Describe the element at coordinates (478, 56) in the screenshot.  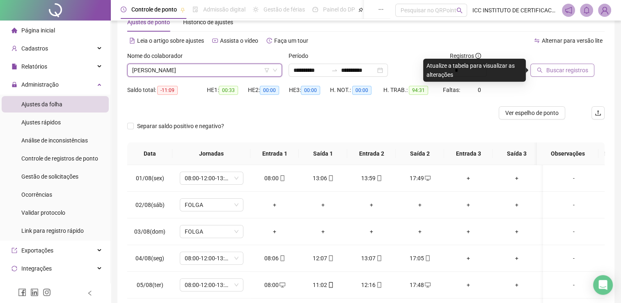
I see `span: info-circle` at that location.